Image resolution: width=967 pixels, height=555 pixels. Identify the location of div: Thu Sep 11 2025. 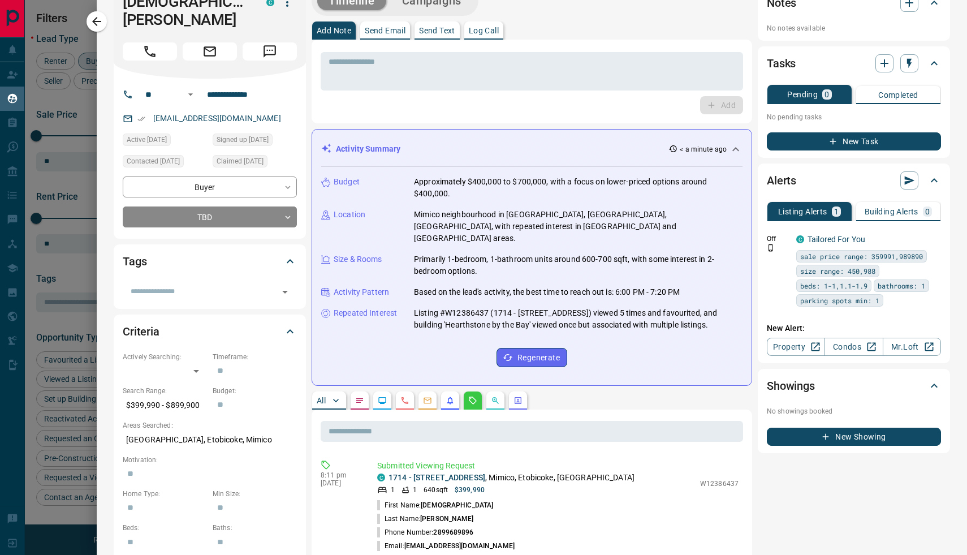
(254, 163).